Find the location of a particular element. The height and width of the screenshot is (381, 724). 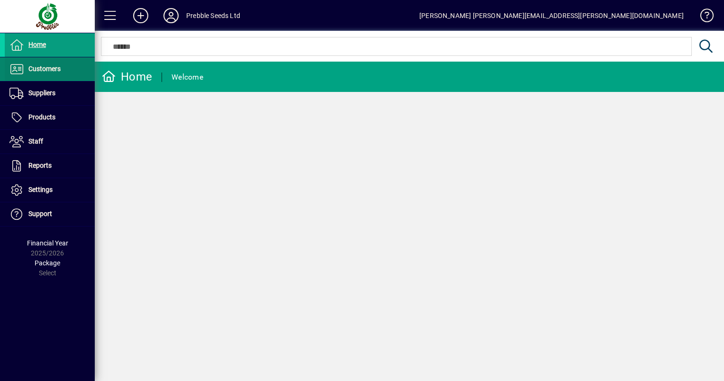

a: Support is located at coordinates (50, 214).